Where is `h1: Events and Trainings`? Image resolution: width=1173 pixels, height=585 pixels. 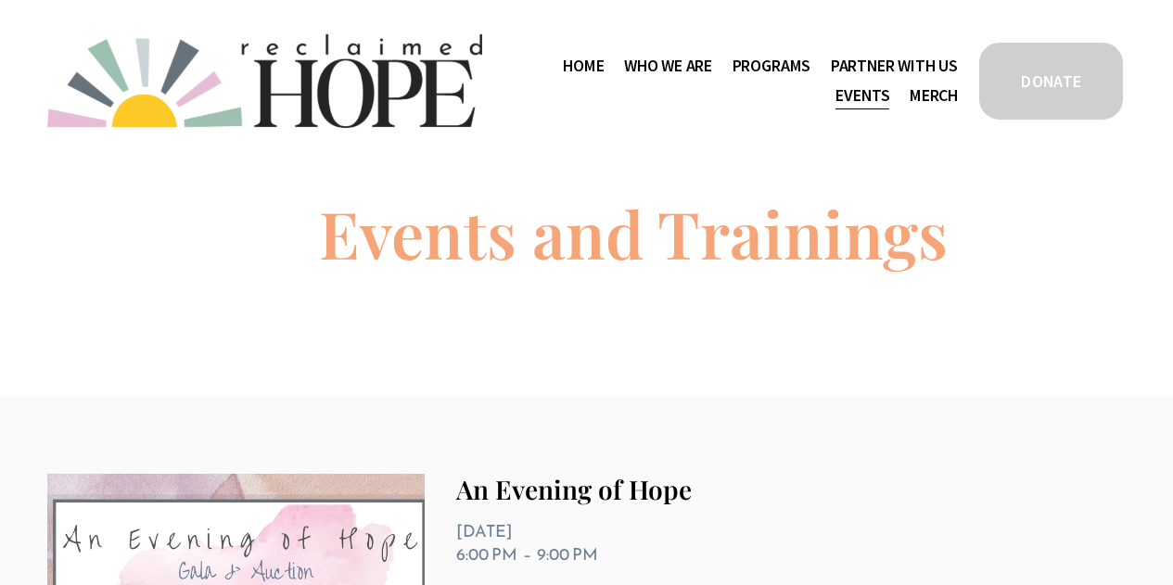
h1: Events and Trainings is located at coordinates (633, 234).